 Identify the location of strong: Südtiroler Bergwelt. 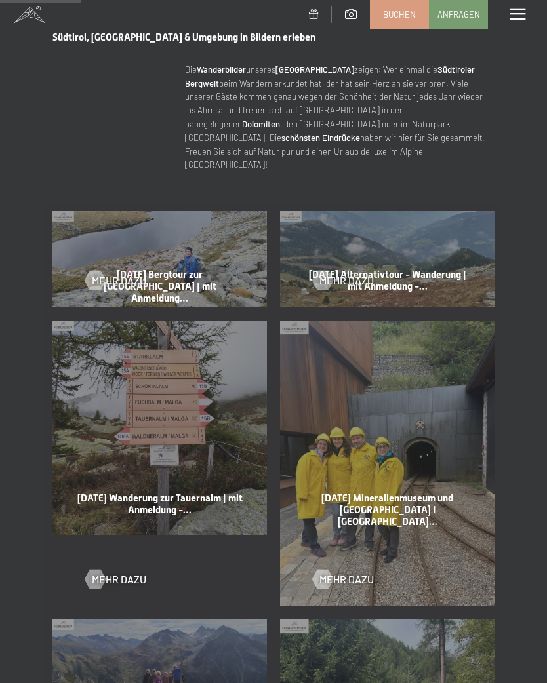
(330, 76).